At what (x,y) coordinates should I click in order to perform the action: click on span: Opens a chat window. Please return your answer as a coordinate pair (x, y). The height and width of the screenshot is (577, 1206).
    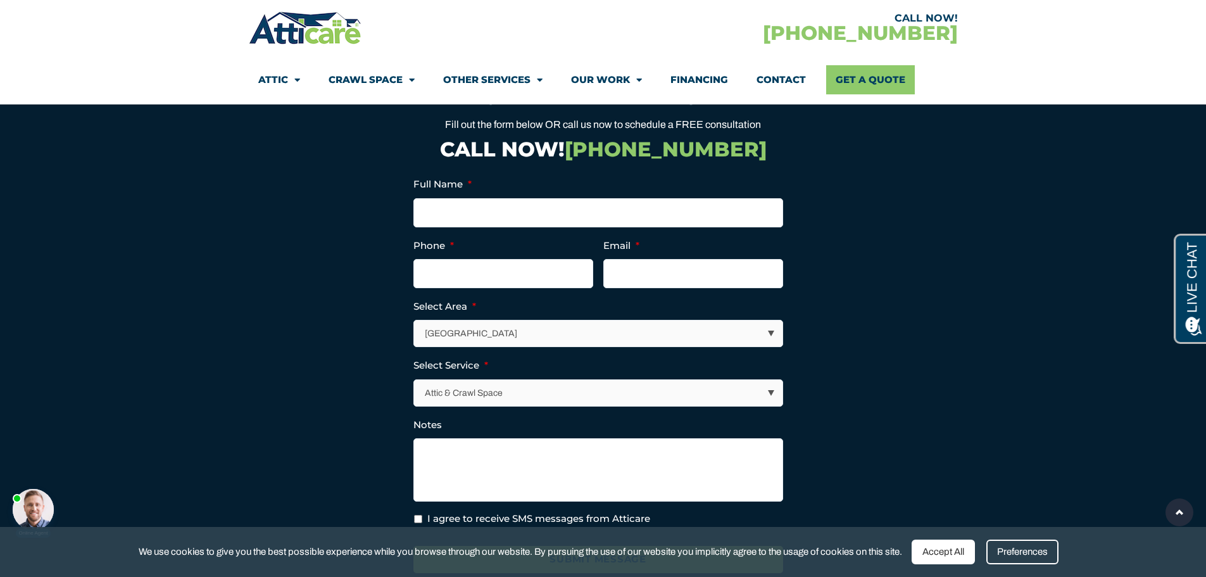
    Looking at the image, I should click on (66, 18).